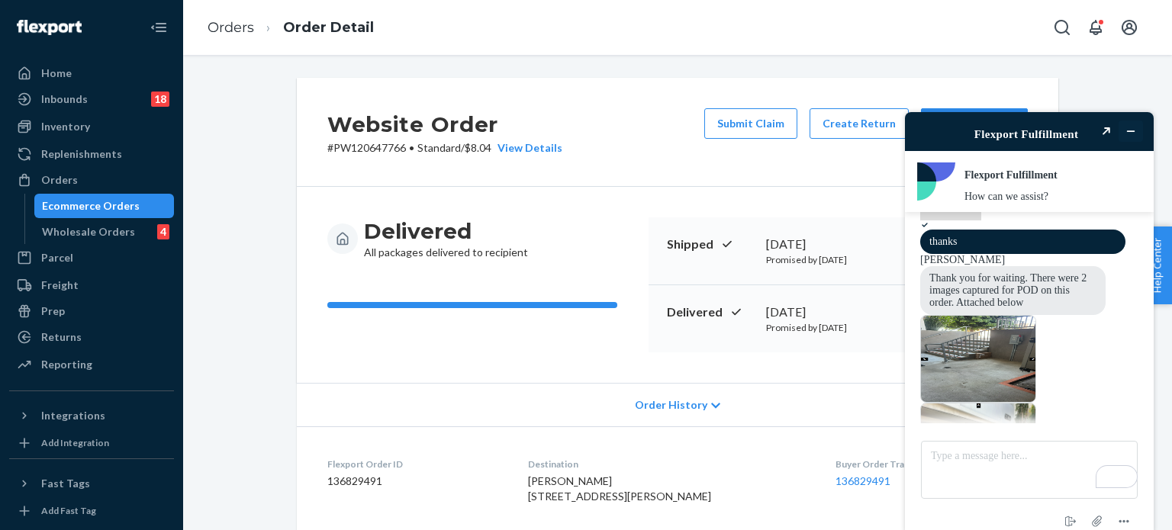  I want to click on h1: Flexport Fulfillment, so click(140, 40).